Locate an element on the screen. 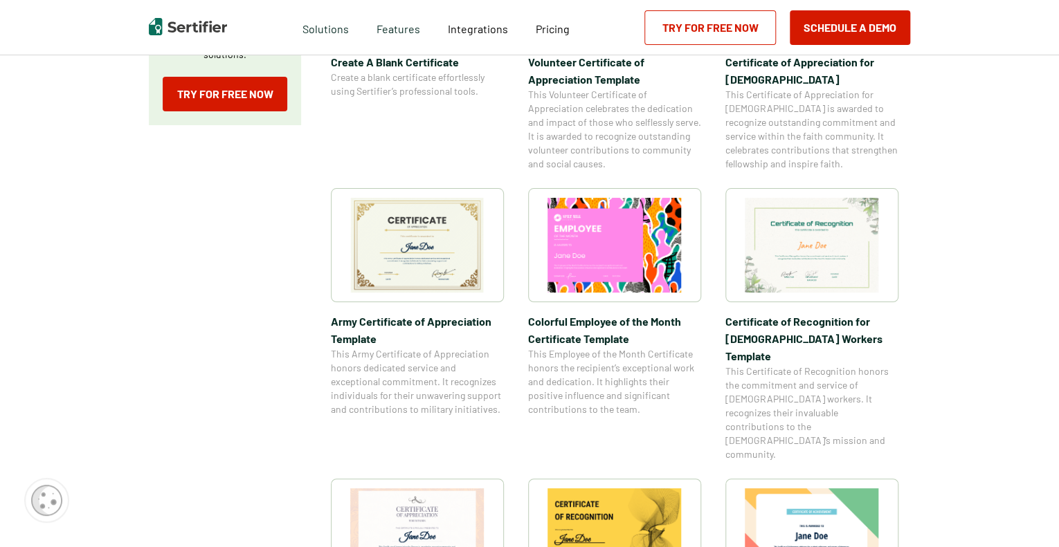 Image resolution: width=1059 pixels, height=547 pixels. img: Certificate of Recognition for Church Workers Template is located at coordinates (812, 245).